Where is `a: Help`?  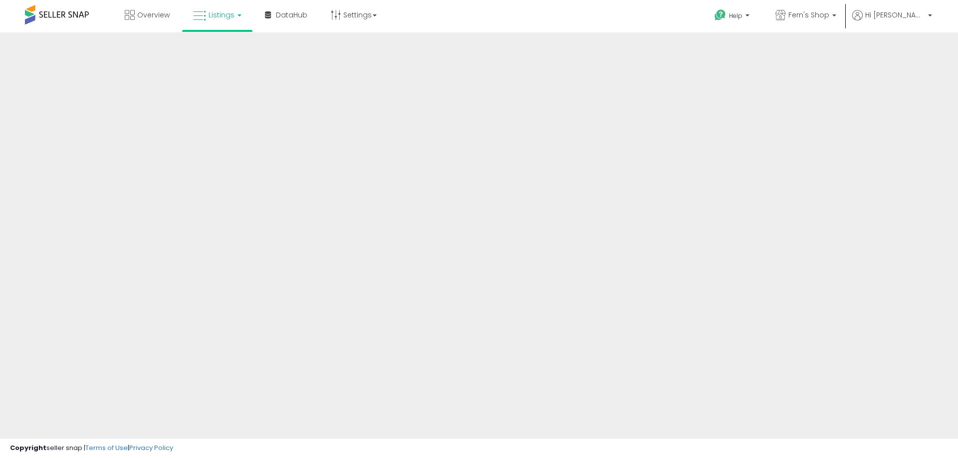 a: Help is located at coordinates (733, 17).